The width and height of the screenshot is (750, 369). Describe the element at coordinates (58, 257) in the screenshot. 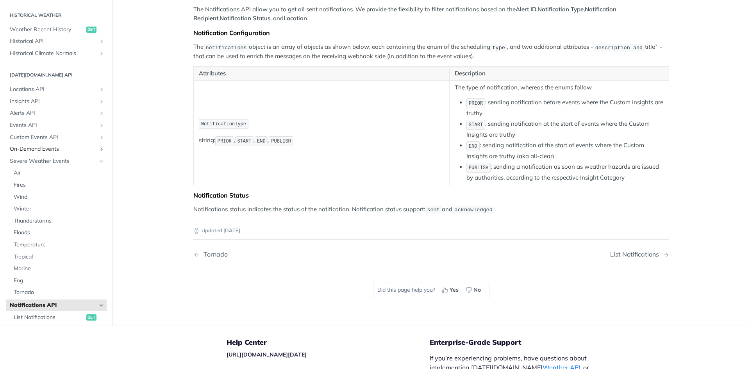

I see `a: Tropical` at that location.